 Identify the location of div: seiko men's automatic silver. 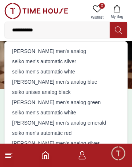
(66, 61).